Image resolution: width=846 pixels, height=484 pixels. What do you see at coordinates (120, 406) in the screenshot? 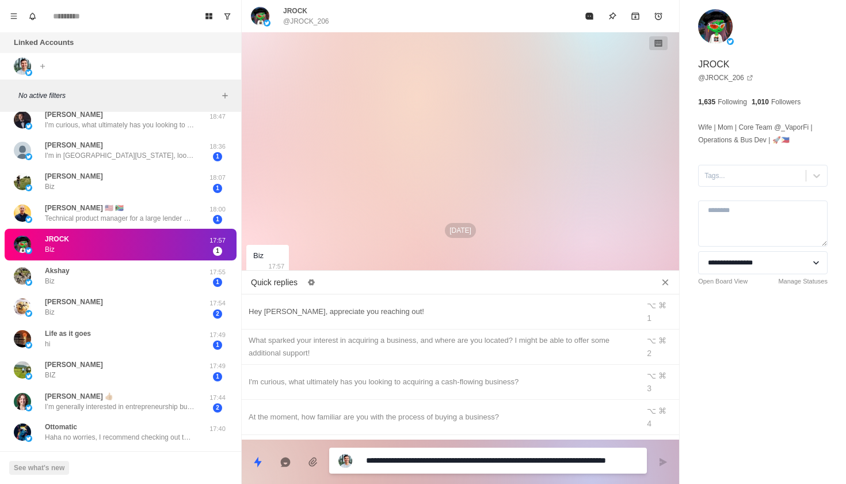
I see `p: I’m generally interested in entrepreneurship but realize I don’t want to compete with tech people...` at bounding box center [120, 406].